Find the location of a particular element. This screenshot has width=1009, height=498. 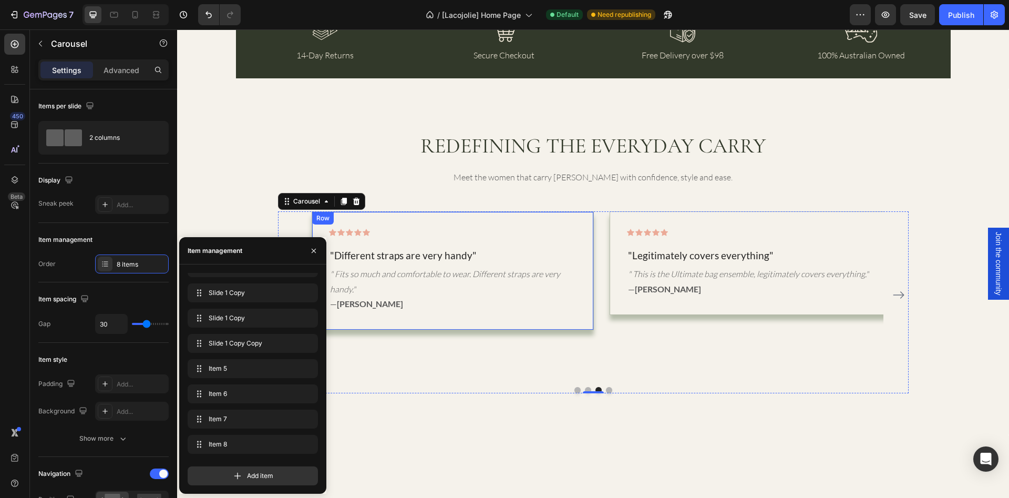

div: Sneak peek is located at coordinates (56, 203).